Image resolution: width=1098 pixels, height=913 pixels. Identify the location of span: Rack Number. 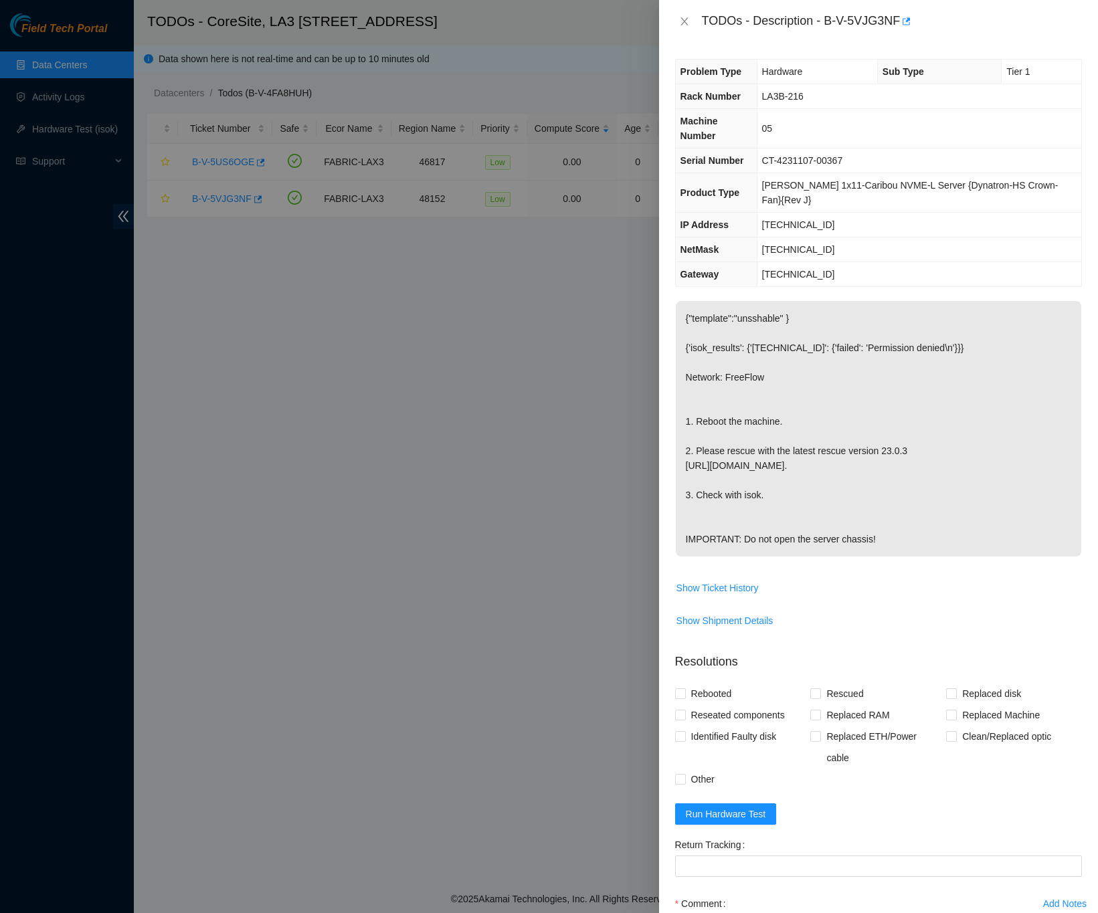
(711, 96).